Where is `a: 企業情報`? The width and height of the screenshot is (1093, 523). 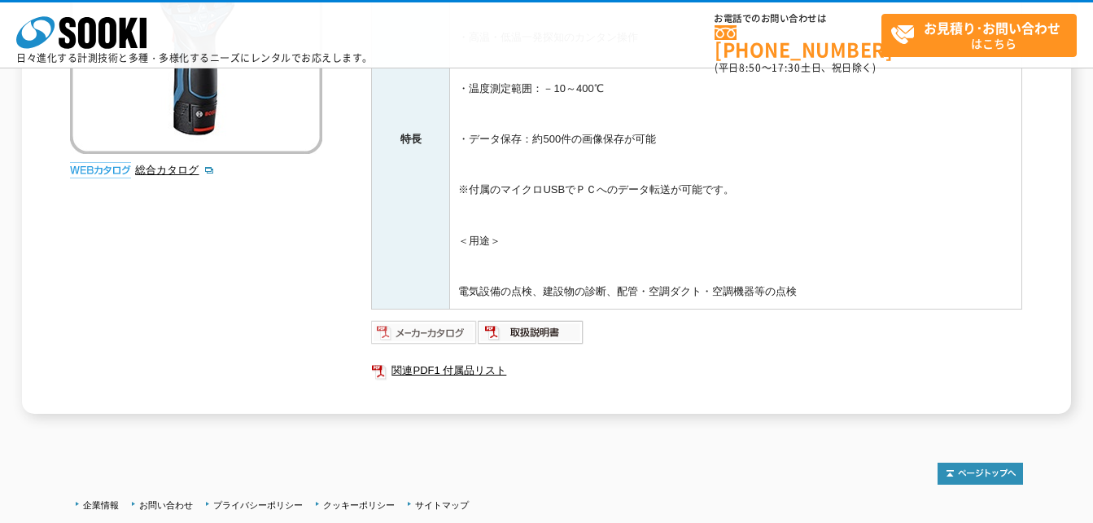
a: 企業情報 is located at coordinates (101, 505).